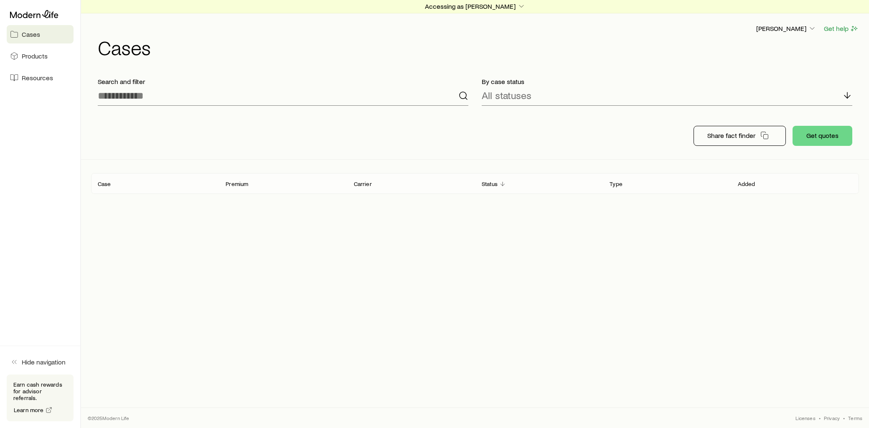 This screenshot has width=869, height=428. What do you see at coordinates (841, 28) in the screenshot?
I see `button: Get help` at bounding box center [841, 28].